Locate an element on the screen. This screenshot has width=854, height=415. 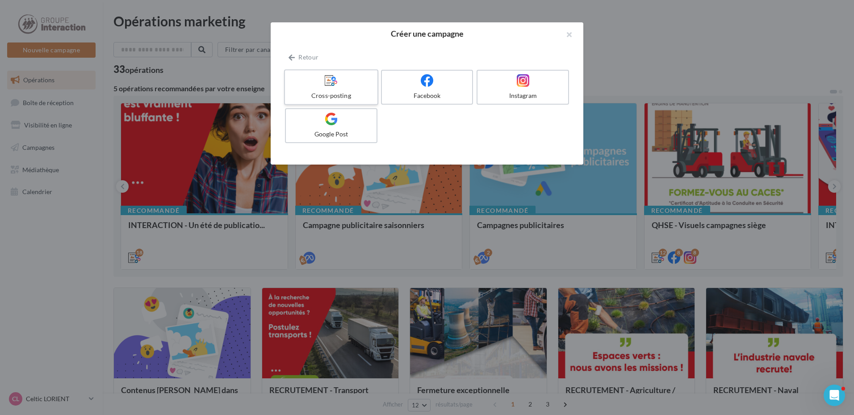
div: Cross-posting is located at coordinates (331, 96).